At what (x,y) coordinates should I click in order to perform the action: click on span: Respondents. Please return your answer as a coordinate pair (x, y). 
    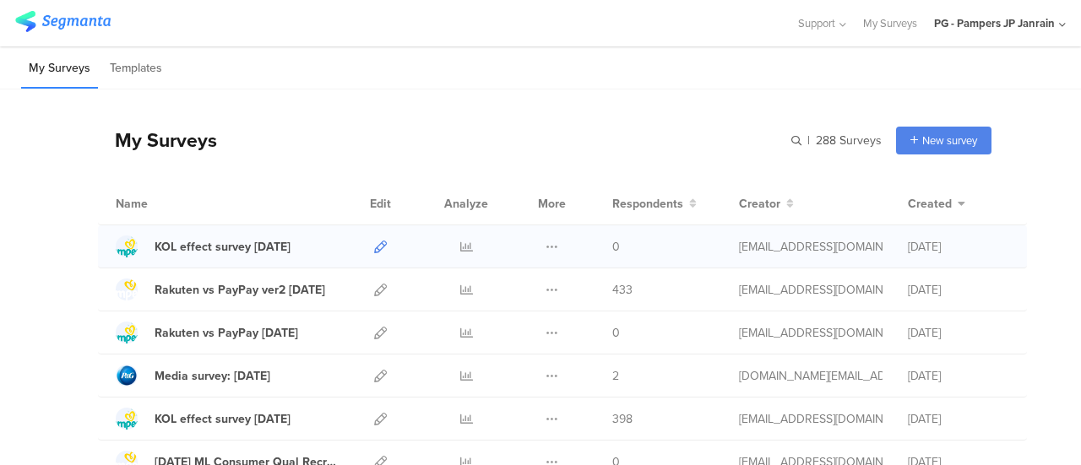
    Looking at the image, I should click on (648, 204).